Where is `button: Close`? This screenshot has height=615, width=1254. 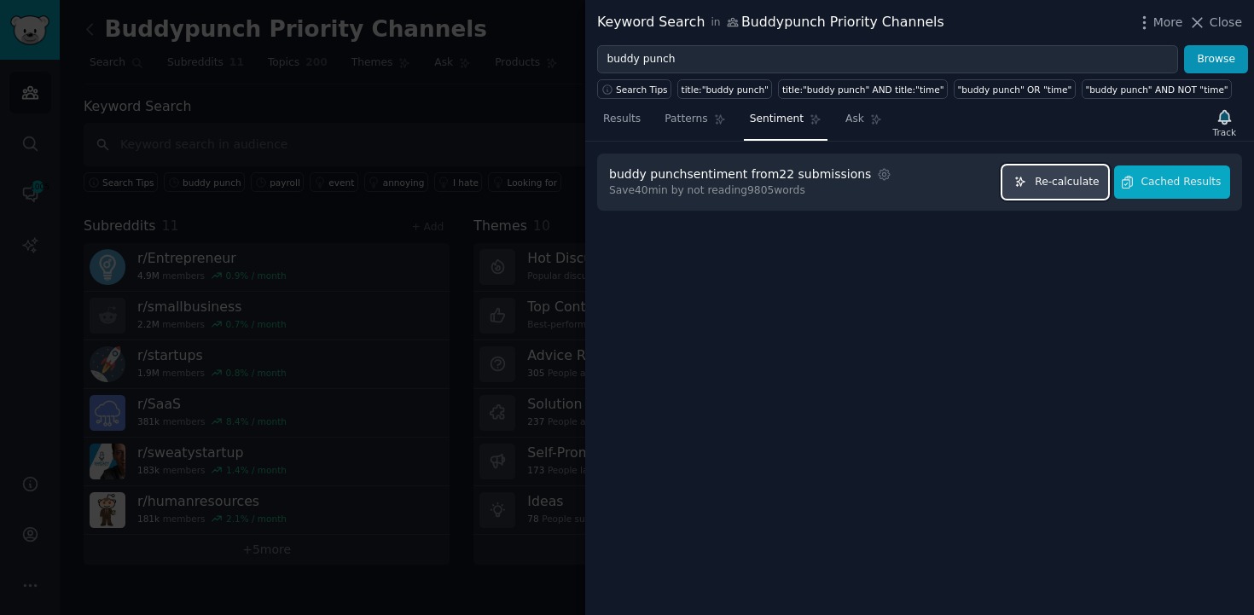 button: Close is located at coordinates (1215, 22).